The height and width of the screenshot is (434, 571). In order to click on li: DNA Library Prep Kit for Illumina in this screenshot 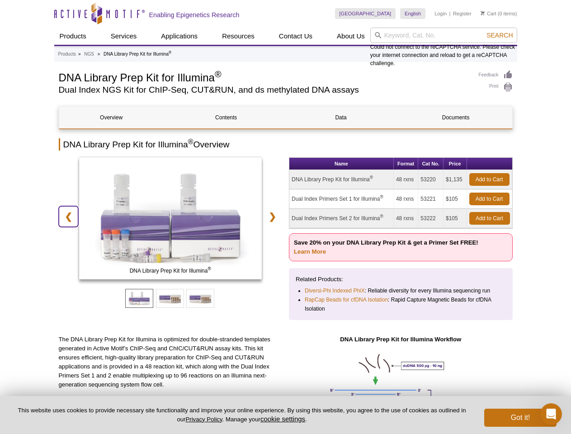, I will do `click(138, 54)`.